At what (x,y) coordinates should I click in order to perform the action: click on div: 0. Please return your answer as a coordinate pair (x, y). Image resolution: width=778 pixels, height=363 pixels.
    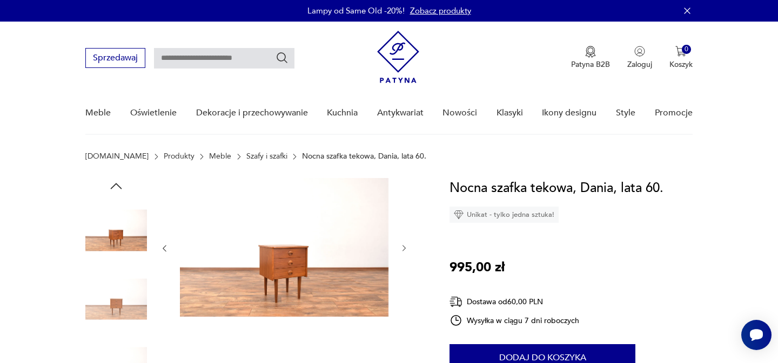
    Looking at the image, I should click on (686, 49).